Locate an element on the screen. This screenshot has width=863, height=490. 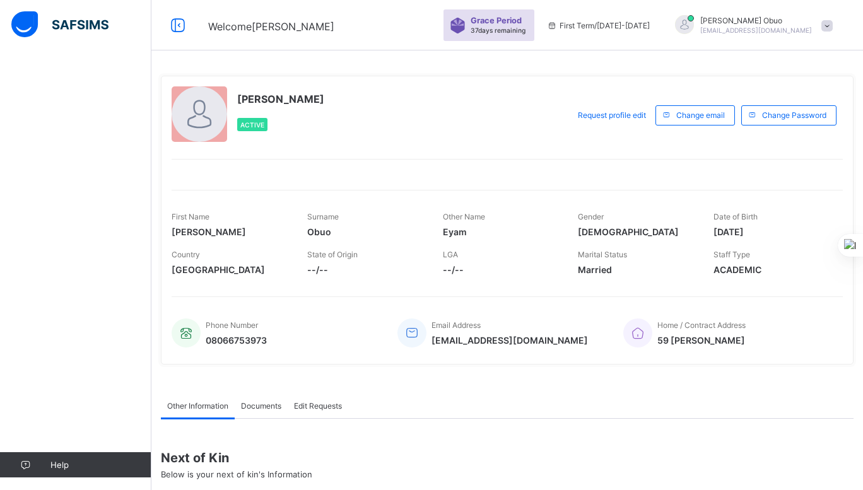
img: sticker-purple.71386a28dfed39d6af7621340158ba97.svg is located at coordinates (457, 25).